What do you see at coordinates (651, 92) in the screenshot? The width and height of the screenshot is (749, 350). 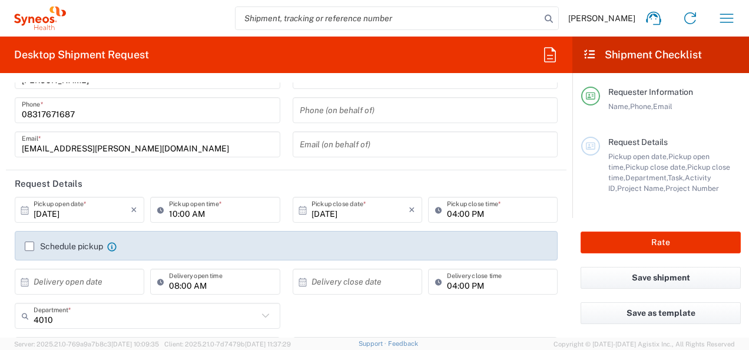 I see `span: Requester Information` at bounding box center [651, 92].